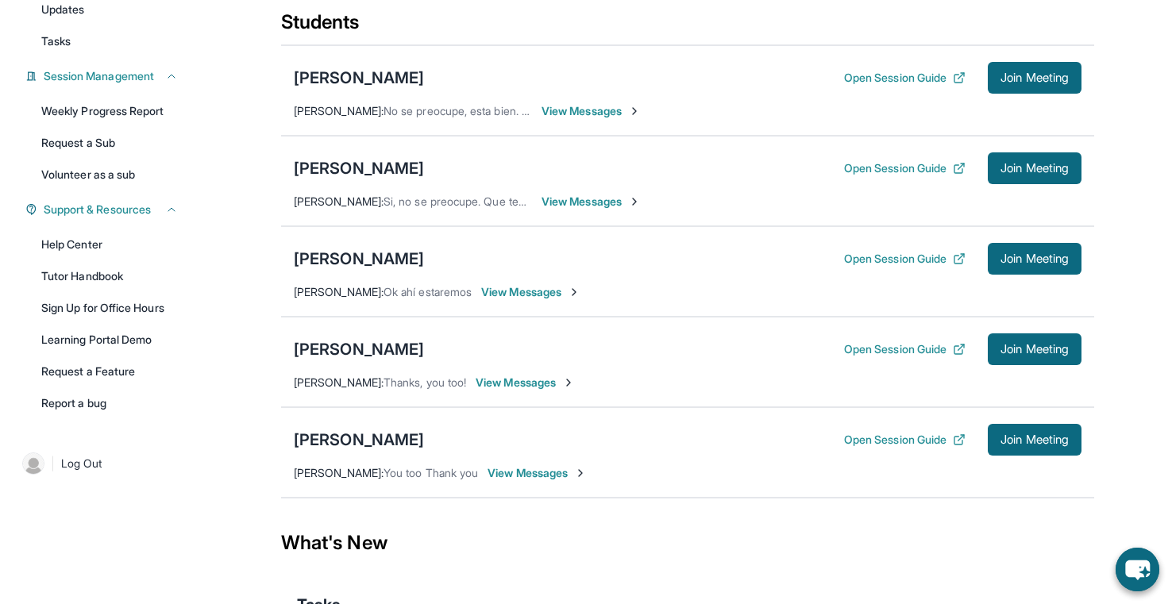  I want to click on span: Thanks, you too!, so click(425, 382).